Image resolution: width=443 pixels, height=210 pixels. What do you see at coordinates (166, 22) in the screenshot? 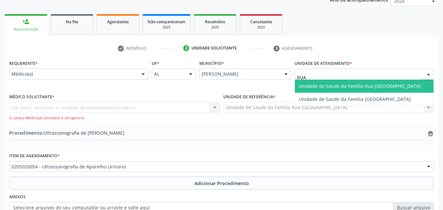
I see `span: Não compareceram` at bounding box center [166, 22].